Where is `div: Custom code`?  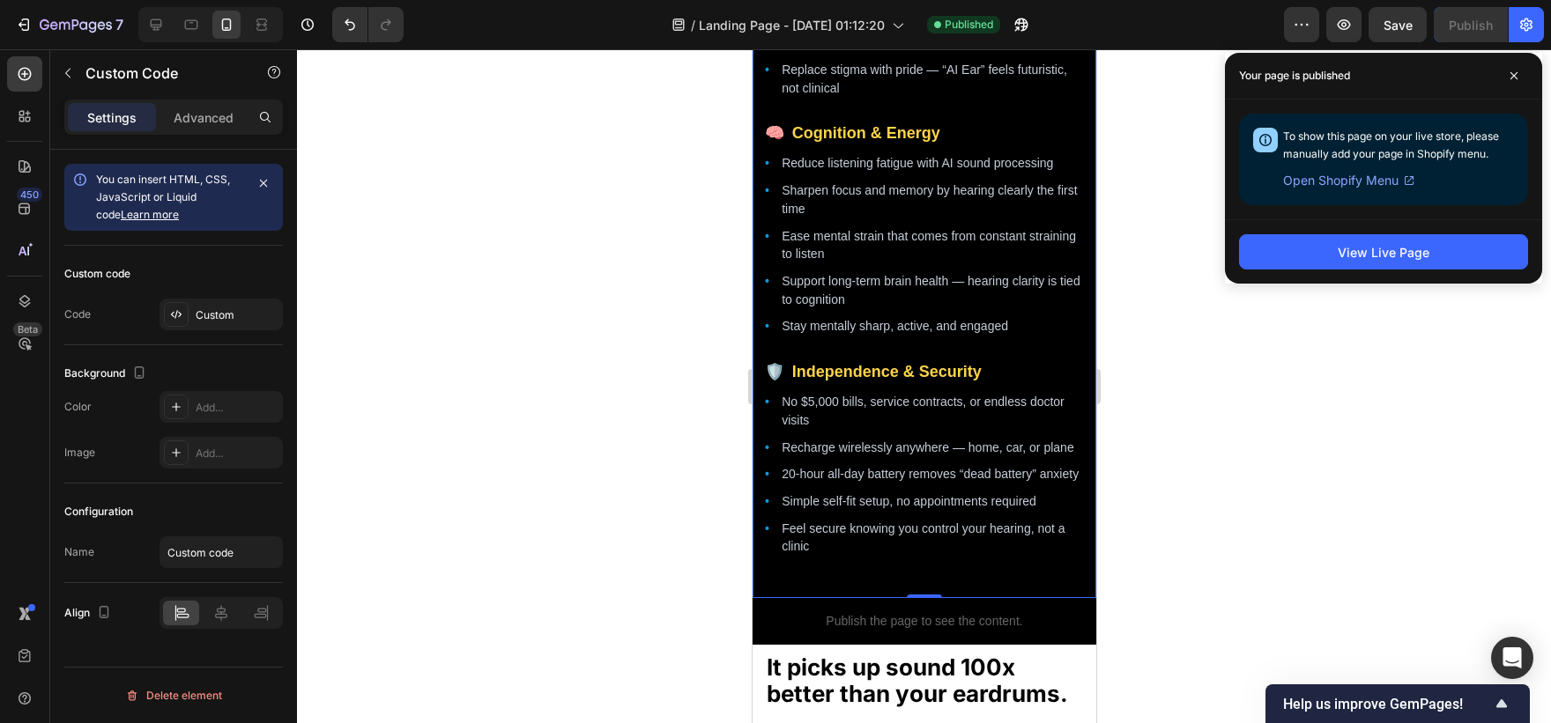
div: Custom code is located at coordinates (97, 274).